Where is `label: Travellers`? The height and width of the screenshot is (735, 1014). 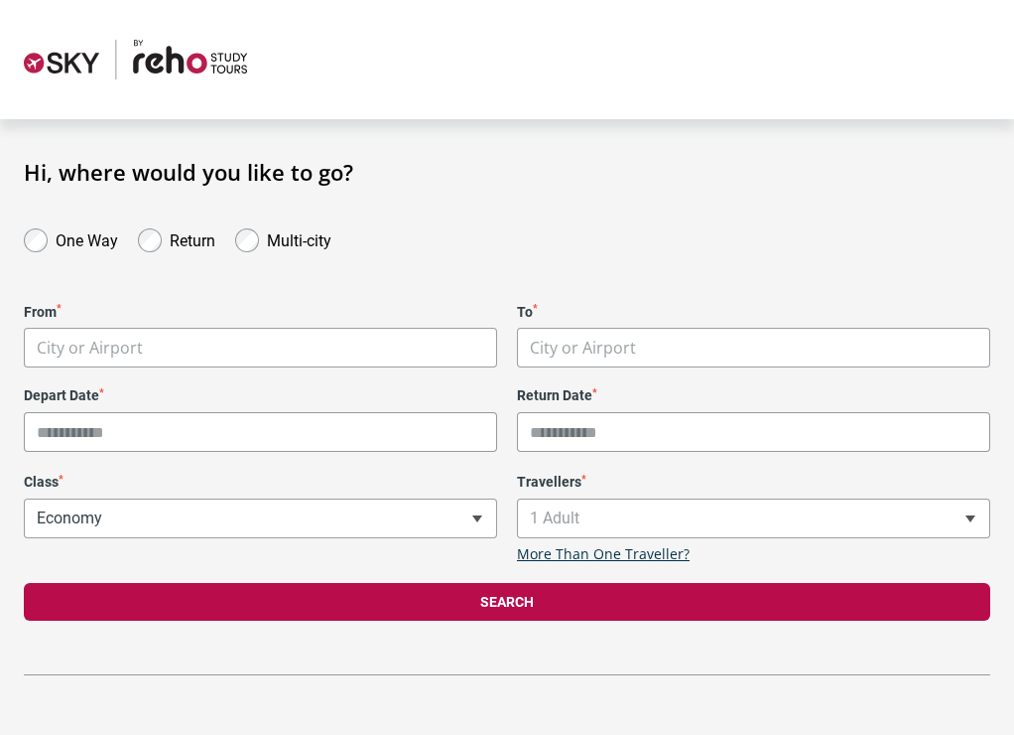 label: Travellers is located at coordinates (753, 481).